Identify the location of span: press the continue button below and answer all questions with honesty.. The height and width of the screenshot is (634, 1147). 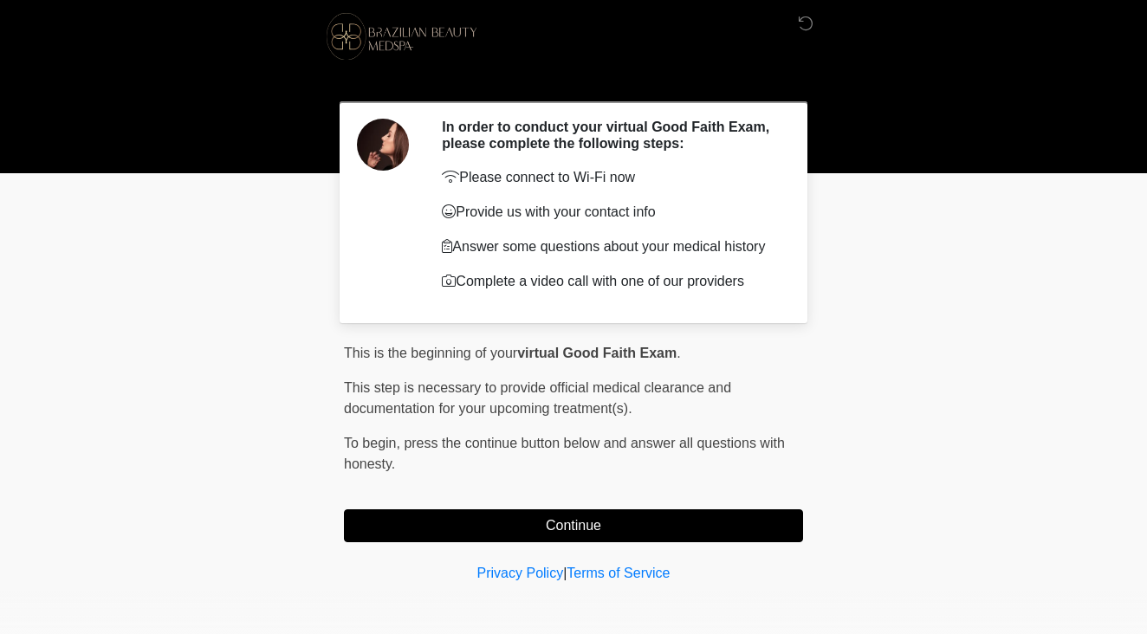
(564, 453).